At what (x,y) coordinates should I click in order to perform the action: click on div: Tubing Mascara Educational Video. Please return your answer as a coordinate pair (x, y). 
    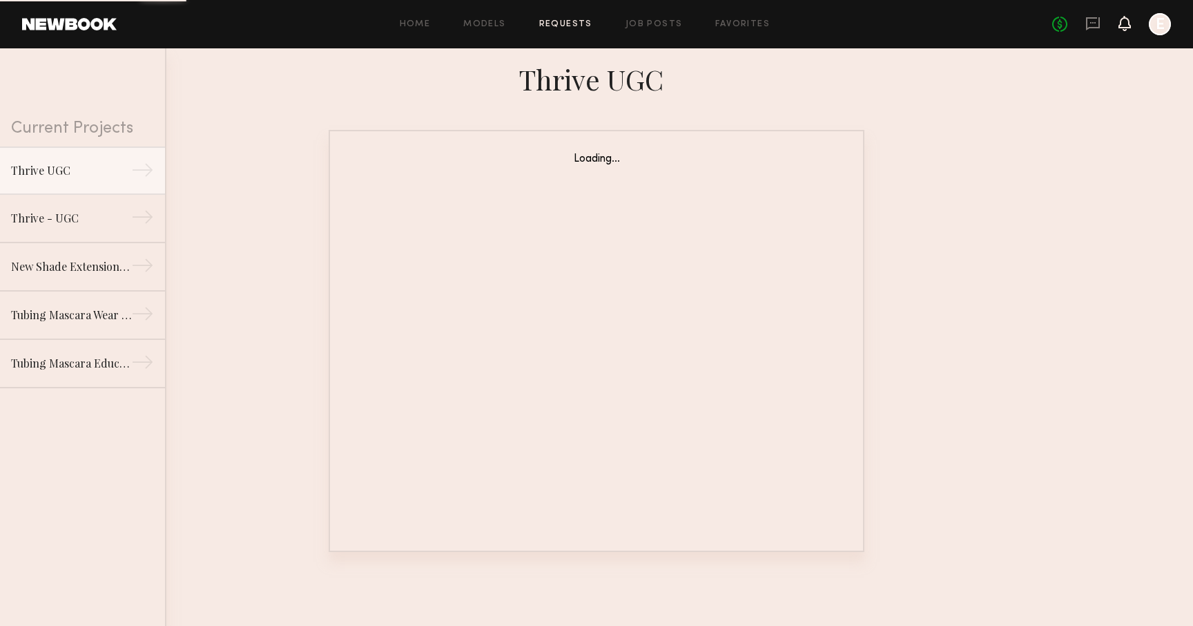
    Looking at the image, I should click on (71, 363).